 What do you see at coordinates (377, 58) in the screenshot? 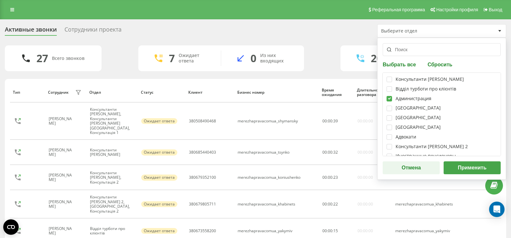
I see `div: 20` at bounding box center [377, 58].